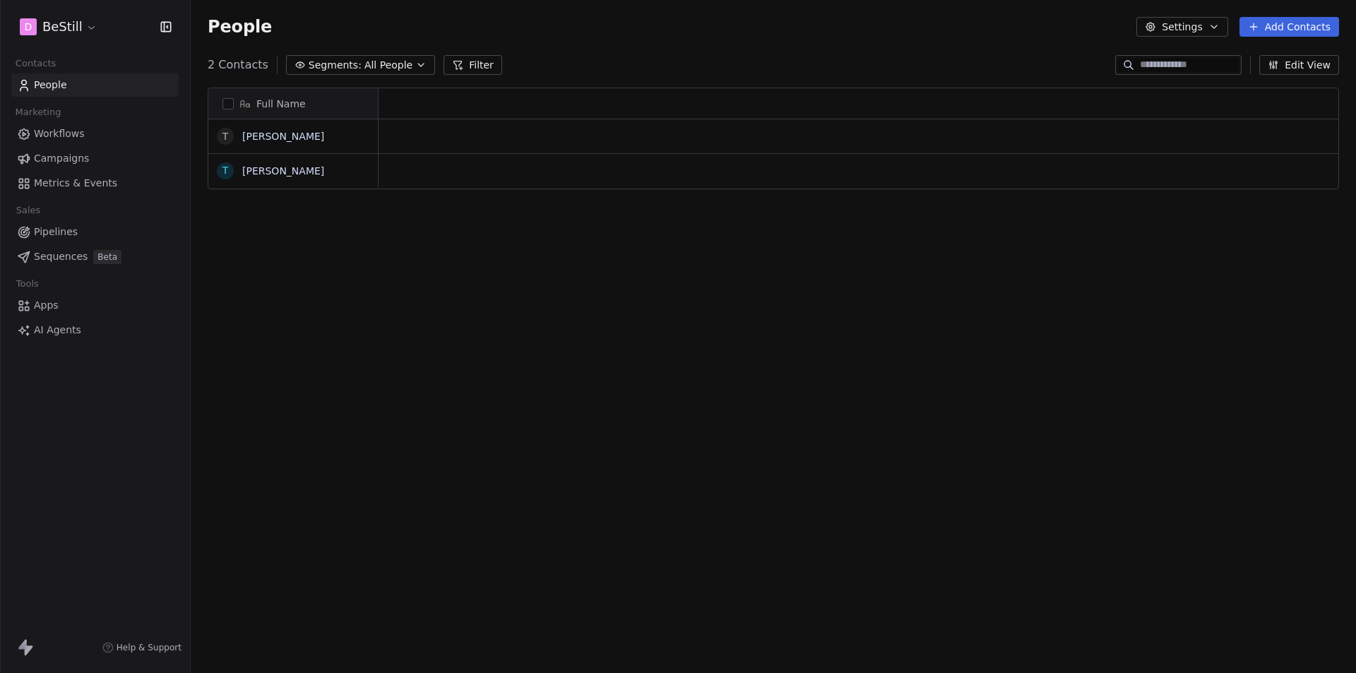 This screenshot has width=1356, height=673. I want to click on a: Campaigns, so click(95, 158).